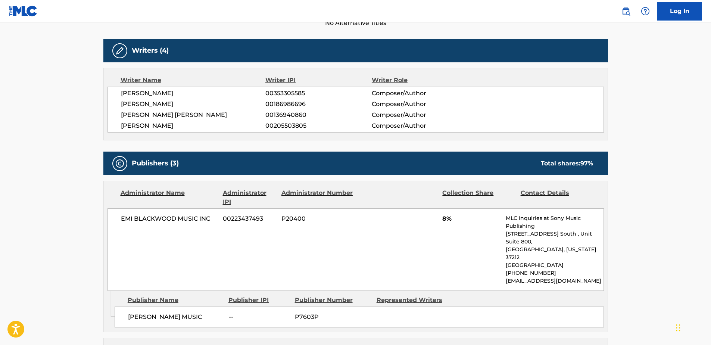  What do you see at coordinates (175, 300) in the screenshot?
I see `div: Publisher Name` at bounding box center [175, 300].